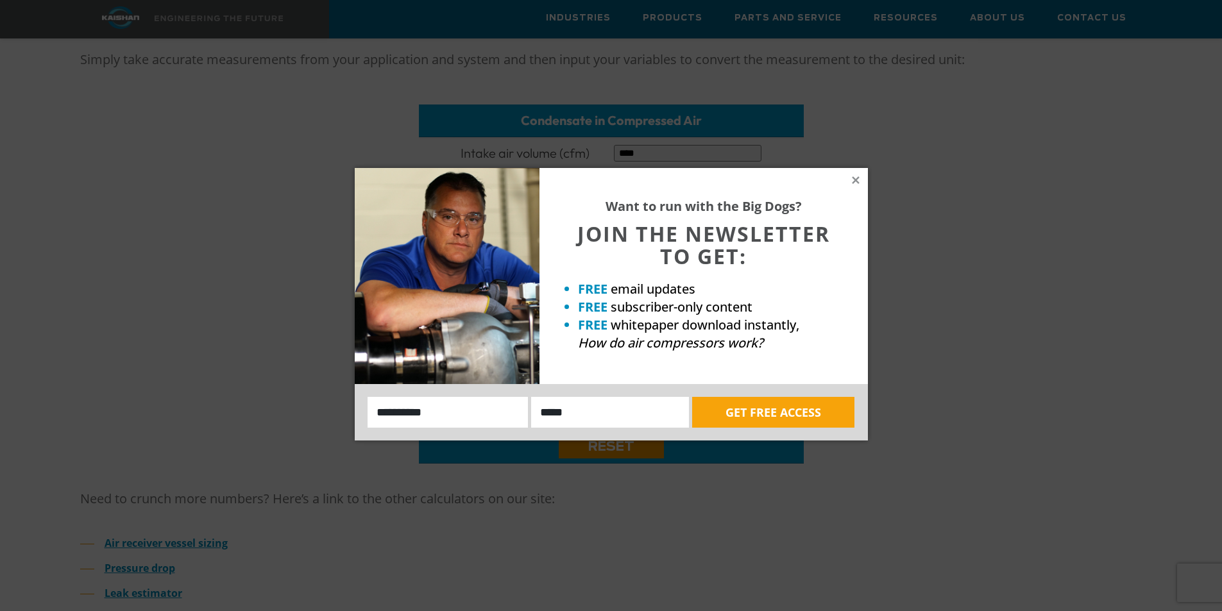 This screenshot has height=611, width=1222. I want to click on em: How do air compressors work?, so click(671, 343).